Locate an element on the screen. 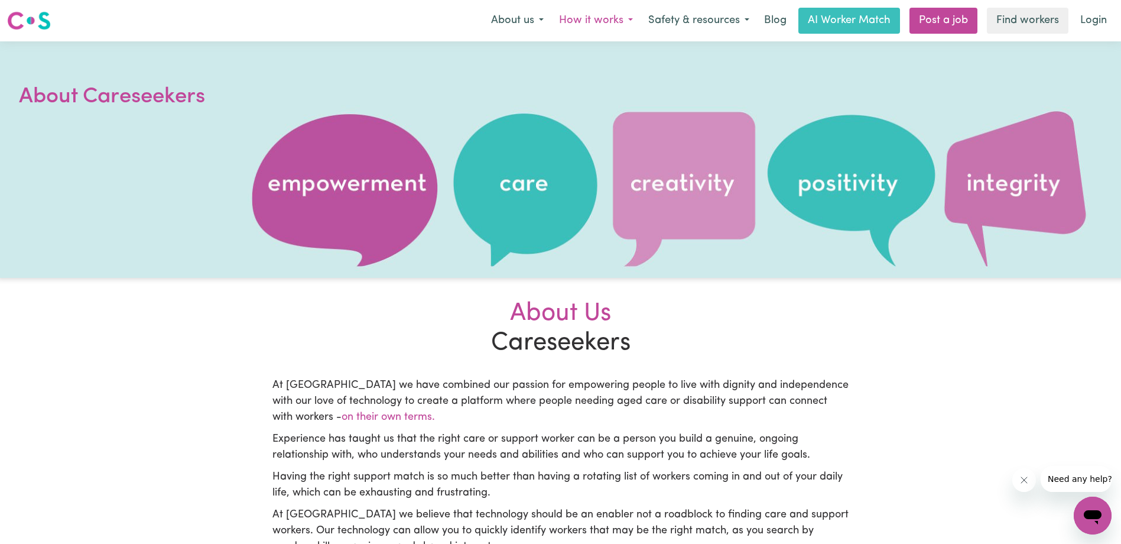  a: Post a job is located at coordinates (943, 21).